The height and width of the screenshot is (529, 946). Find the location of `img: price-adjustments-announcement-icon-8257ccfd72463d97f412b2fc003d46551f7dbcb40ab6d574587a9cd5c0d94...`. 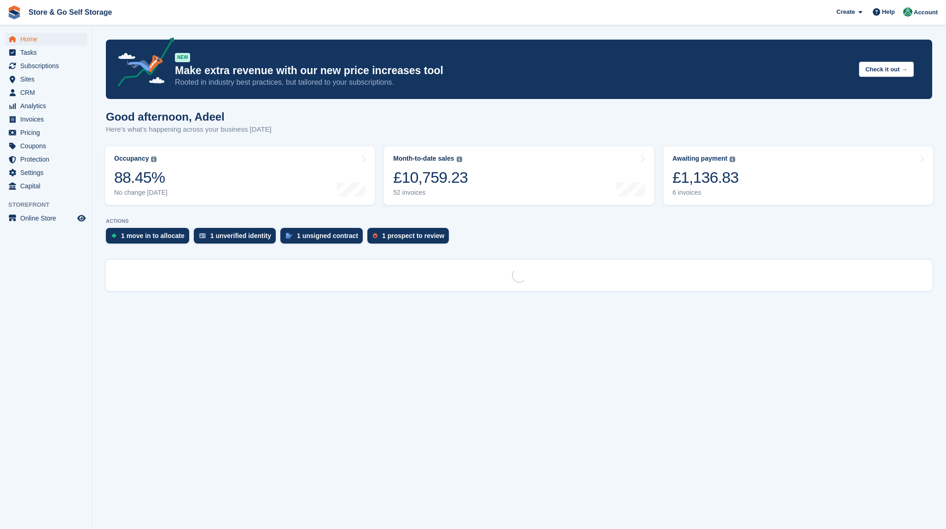

img: price-adjustments-announcement-icon-8257ccfd72463d97f412b2fc003d46551f7dbcb40ab6d574587a9cd5c0d94... is located at coordinates (142, 64).